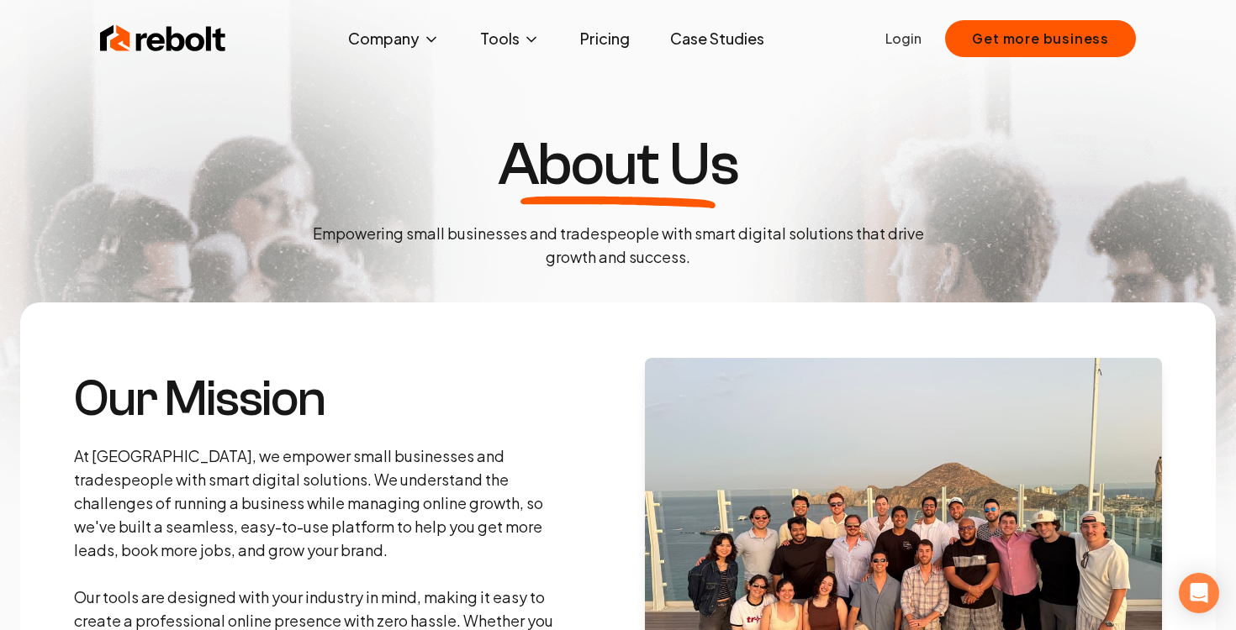 The image size is (1236, 630). I want to click on button: Get more business, so click(1040, 39).